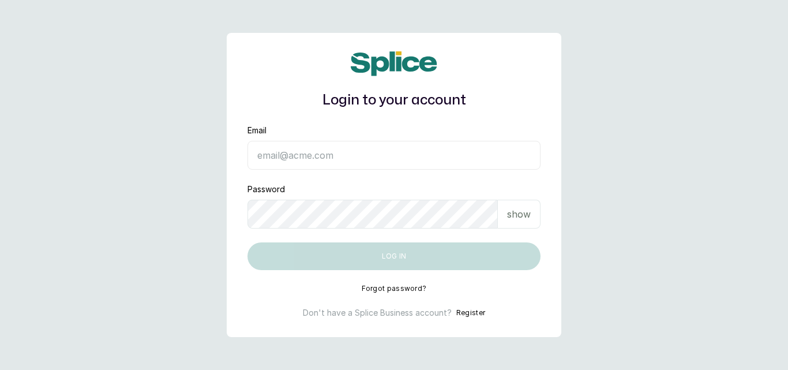 This screenshot has width=788, height=370. Describe the element at coordinates (519, 214) in the screenshot. I see `p: show` at that location.